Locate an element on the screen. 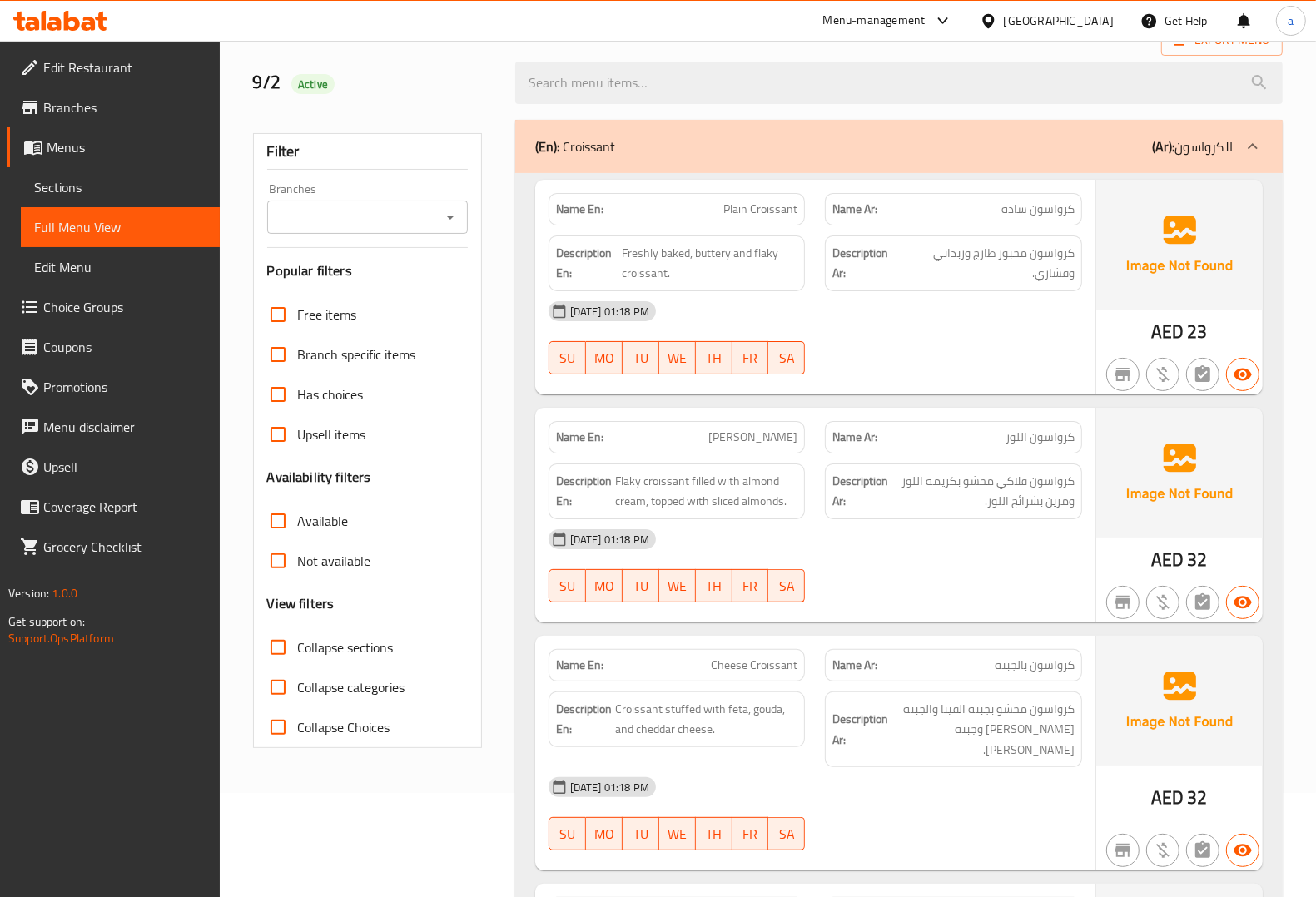 The width and height of the screenshot is (1316, 897). p: الكرواسون is located at coordinates (1192, 147).